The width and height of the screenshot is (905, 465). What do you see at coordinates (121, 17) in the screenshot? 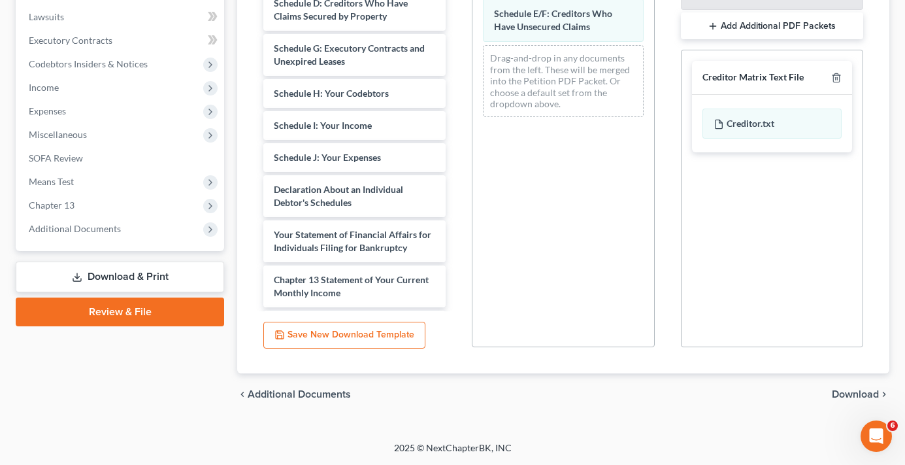
I see `a: Lawsuits` at bounding box center [121, 17].